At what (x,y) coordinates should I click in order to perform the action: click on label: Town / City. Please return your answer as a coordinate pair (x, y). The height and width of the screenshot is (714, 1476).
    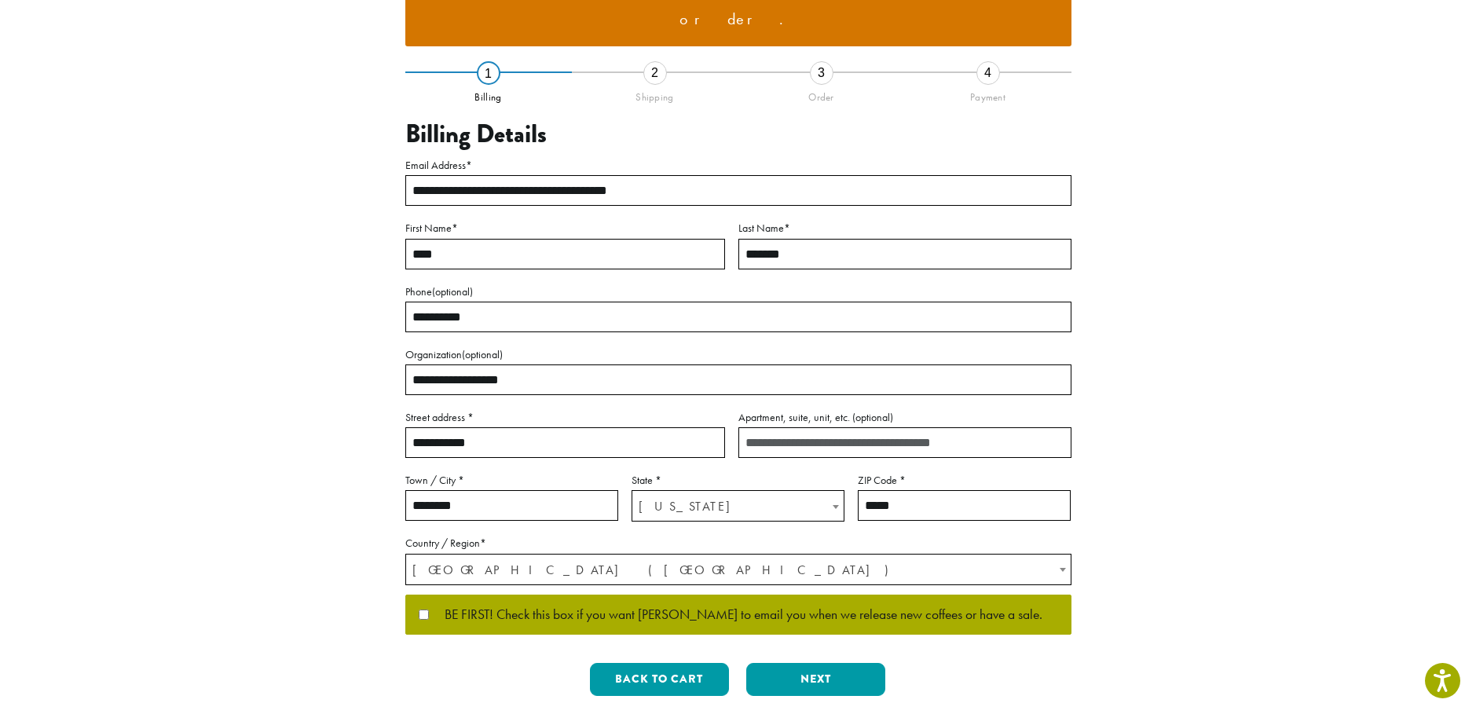
    Looking at the image, I should click on (511, 480).